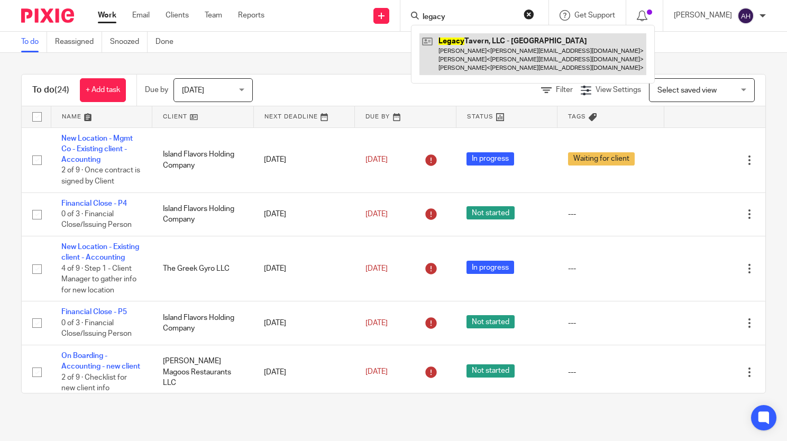 Image resolution: width=787 pixels, height=441 pixels. Describe the element at coordinates (34, 42) in the screenshot. I see `a: To do` at that location.